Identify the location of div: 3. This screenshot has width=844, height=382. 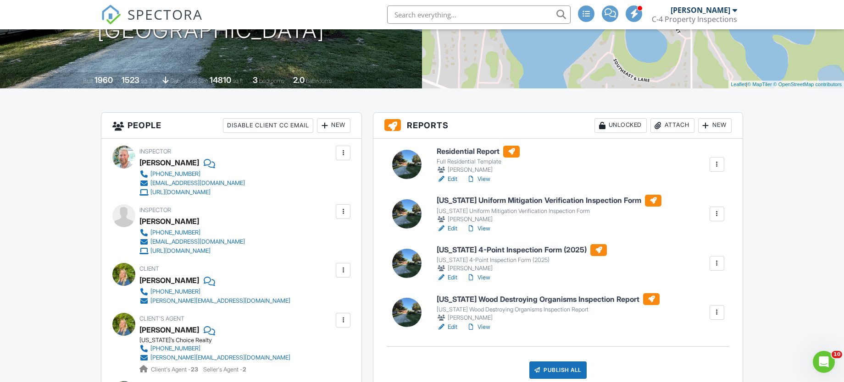
(255, 80).